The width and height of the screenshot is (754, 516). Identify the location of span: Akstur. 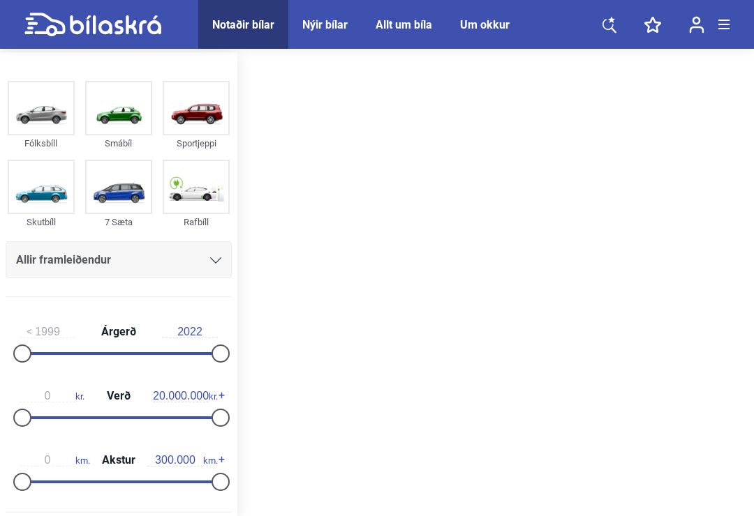
(119, 461).